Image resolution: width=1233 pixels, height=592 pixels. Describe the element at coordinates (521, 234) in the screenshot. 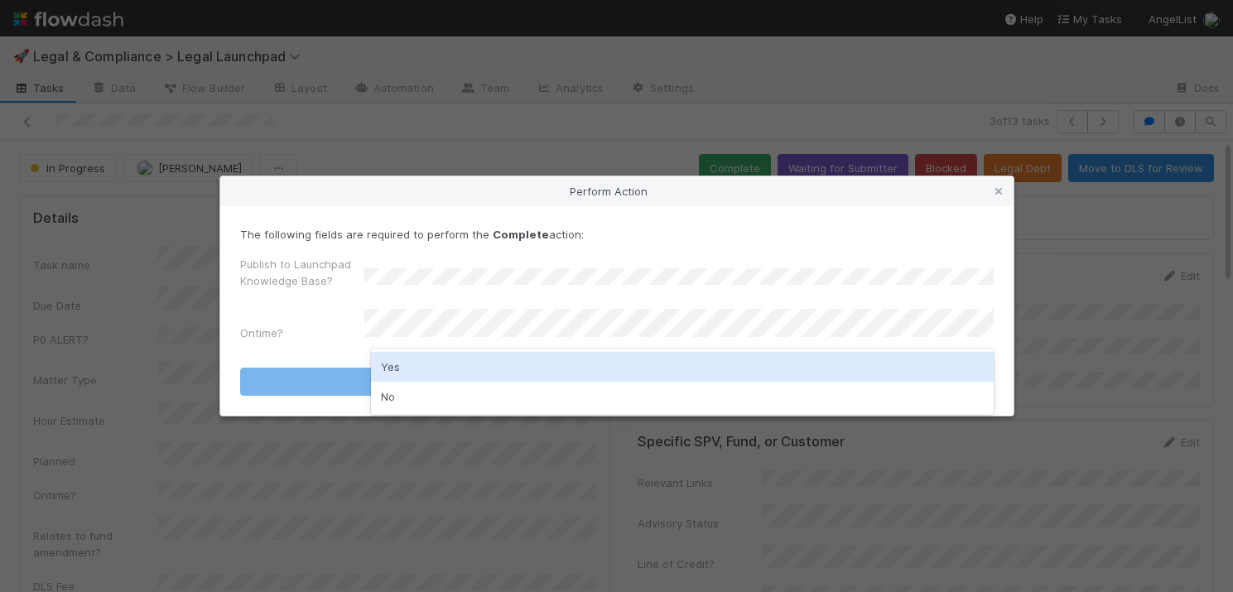

I see `strong: Complete` at that location.